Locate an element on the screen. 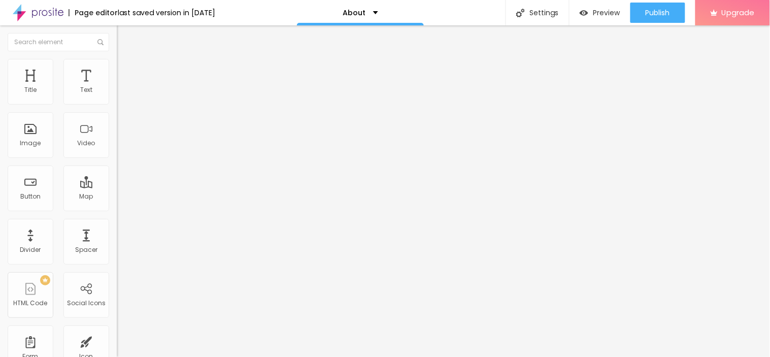 This screenshot has height=357, width=770. input: Search element is located at coordinates (58, 42).